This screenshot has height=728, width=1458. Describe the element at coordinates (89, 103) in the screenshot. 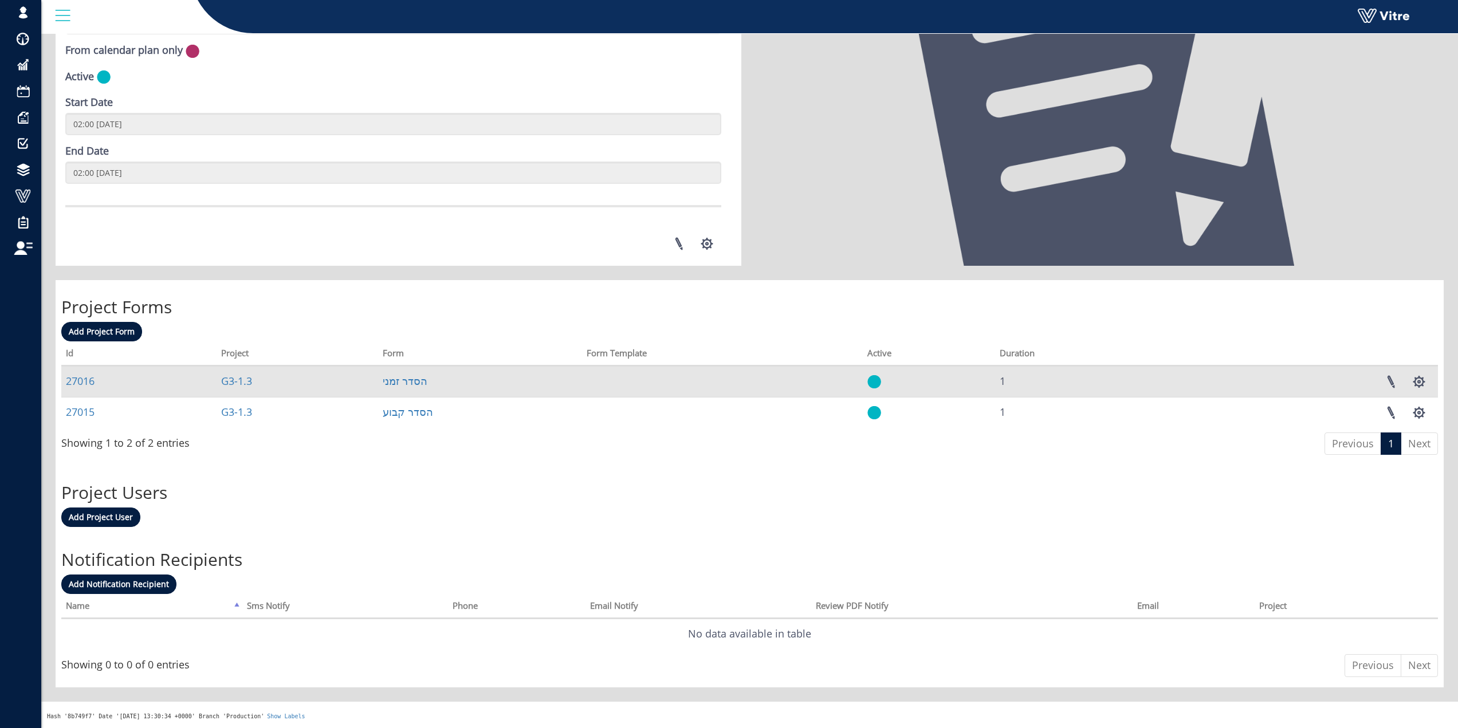

I see `label: Start Date` at that location.